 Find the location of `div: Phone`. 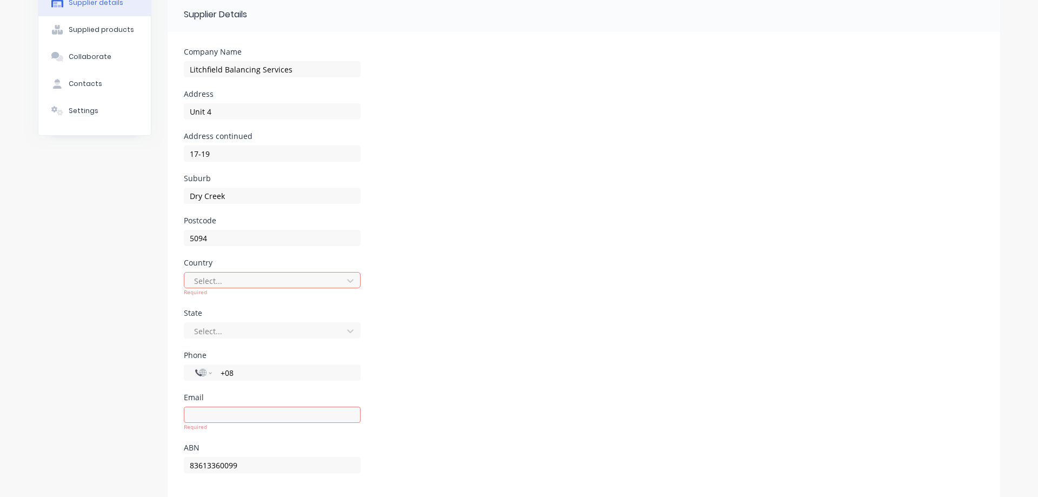

div: Phone is located at coordinates (272, 355).